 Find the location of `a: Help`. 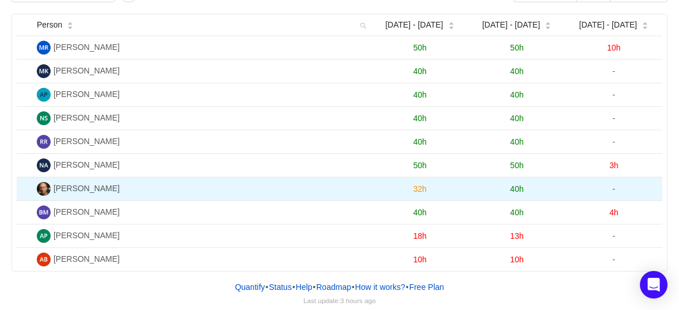

a: Help is located at coordinates (303, 287).